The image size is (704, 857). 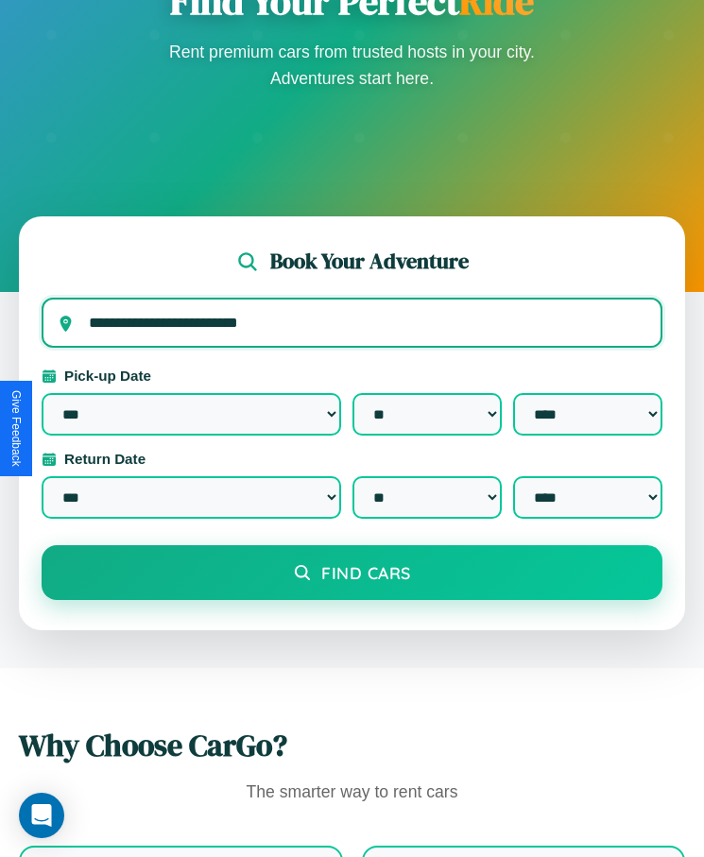 What do you see at coordinates (352, 793) in the screenshot?
I see `p: The smarter way to rent cars` at bounding box center [352, 793].